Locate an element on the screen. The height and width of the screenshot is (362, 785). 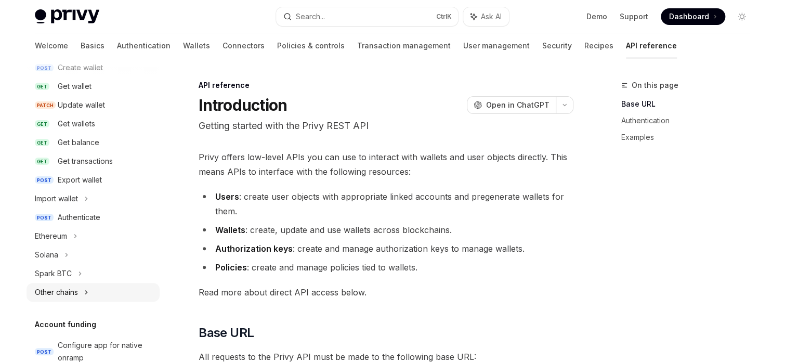
strong: Users is located at coordinates (227, 197).